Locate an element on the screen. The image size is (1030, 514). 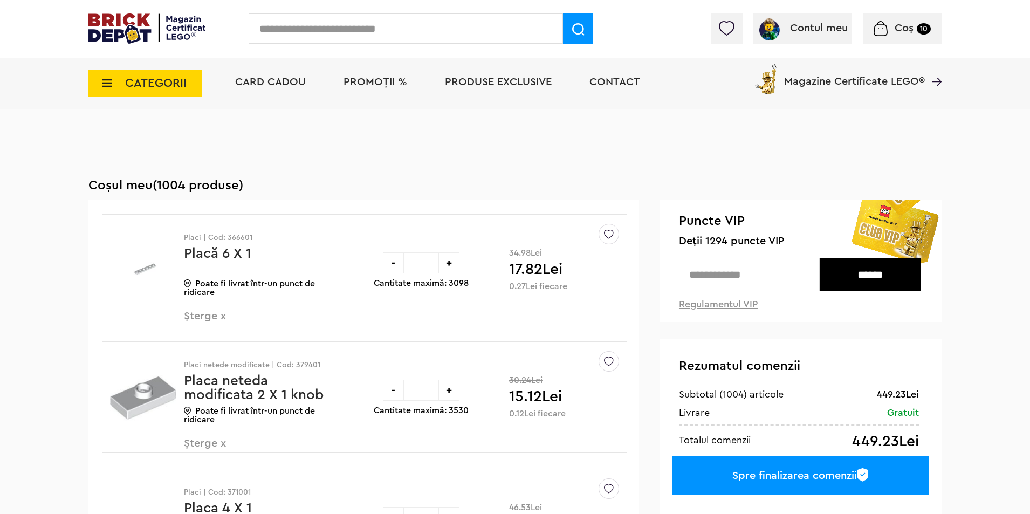
a: Card Cadou is located at coordinates (270, 82).